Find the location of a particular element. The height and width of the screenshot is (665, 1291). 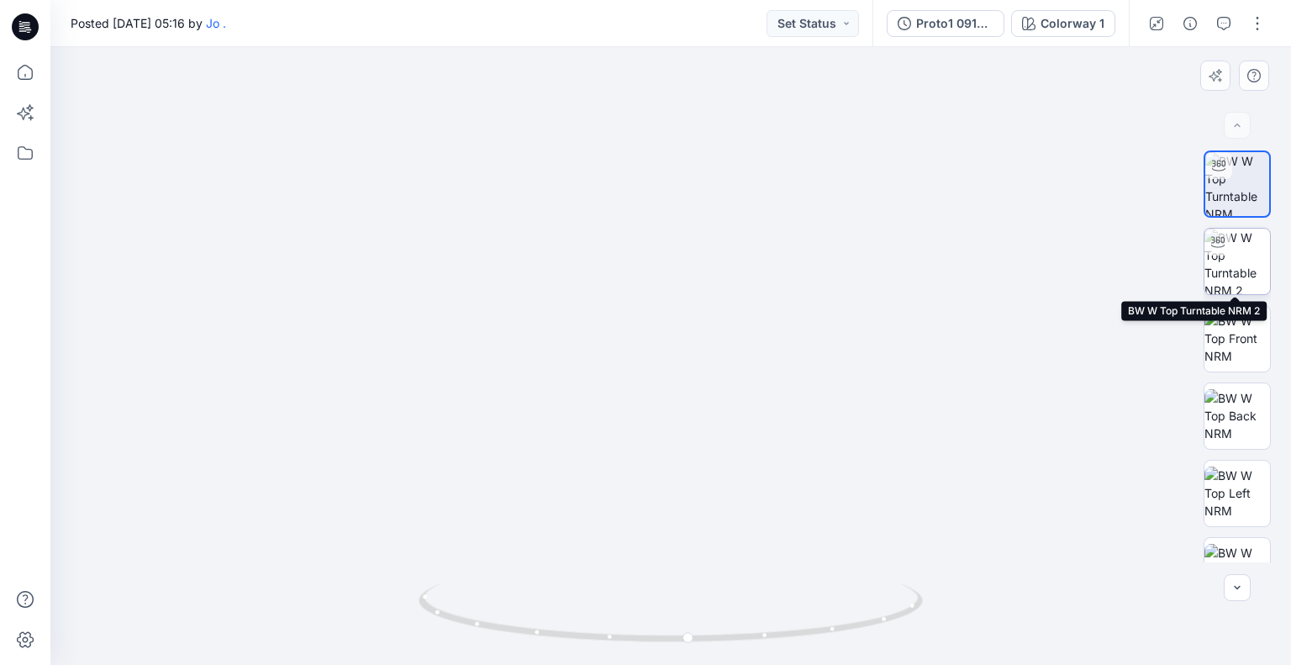

img: BW W Top Front Chest NRM is located at coordinates (1237, 570).